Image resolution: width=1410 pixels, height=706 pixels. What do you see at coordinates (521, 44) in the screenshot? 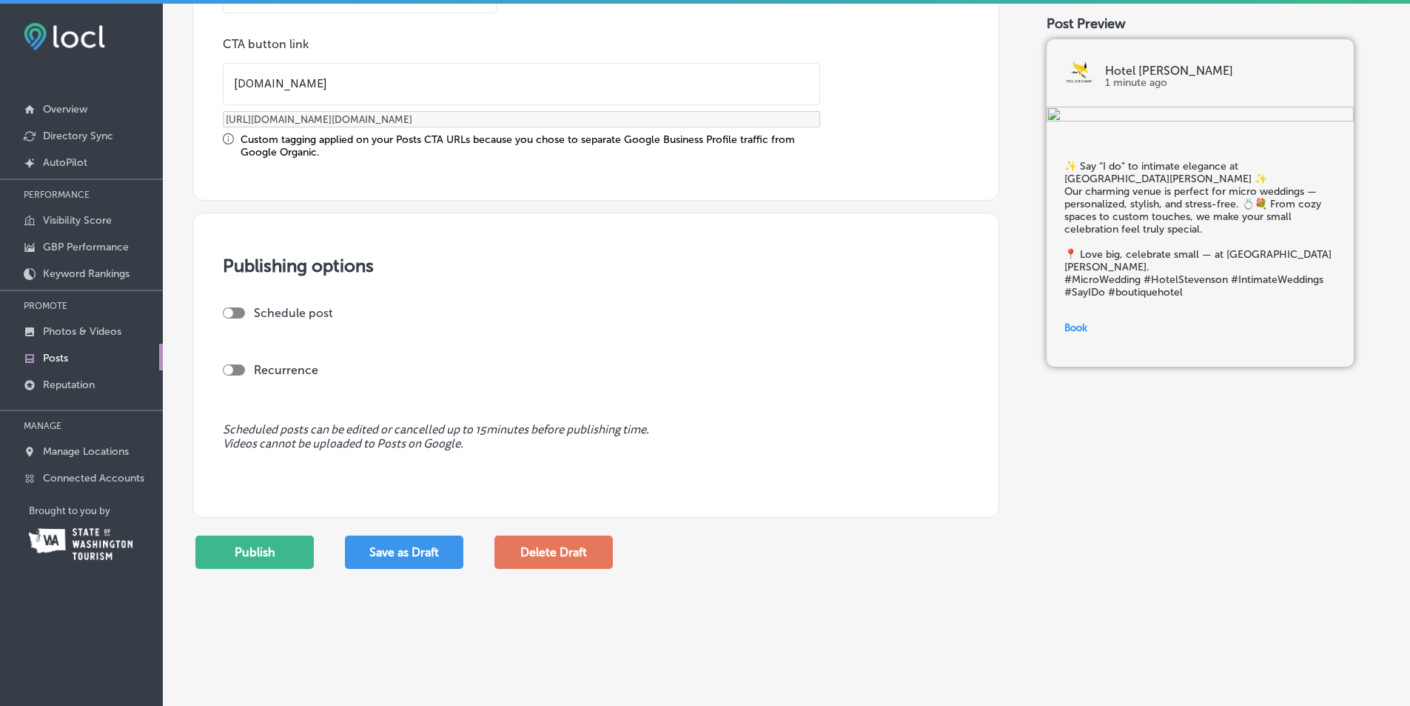
I see `p: CTA button link` at bounding box center [521, 44].